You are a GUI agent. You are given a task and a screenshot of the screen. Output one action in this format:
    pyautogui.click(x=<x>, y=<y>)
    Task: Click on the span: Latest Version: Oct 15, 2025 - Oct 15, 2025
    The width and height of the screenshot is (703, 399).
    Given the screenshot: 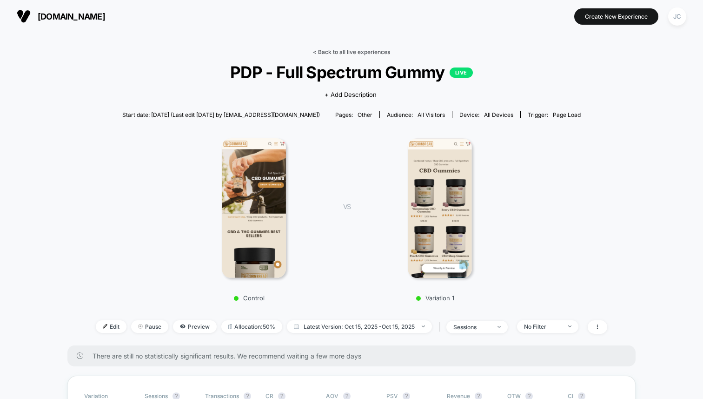 What is the action you would take?
    pyautogui.click(x=360, y=326)
    